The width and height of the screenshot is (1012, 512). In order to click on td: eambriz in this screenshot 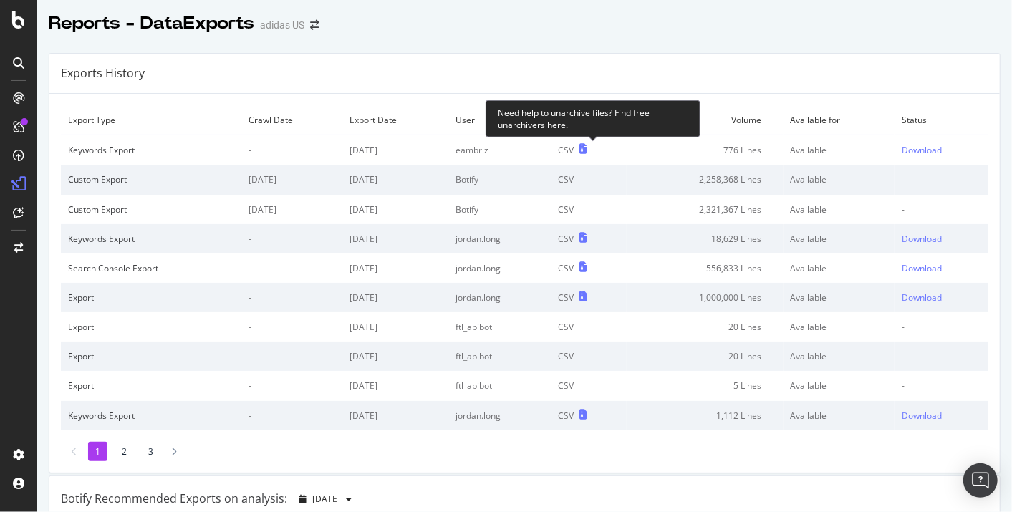, I will do `click(499, 150)`.